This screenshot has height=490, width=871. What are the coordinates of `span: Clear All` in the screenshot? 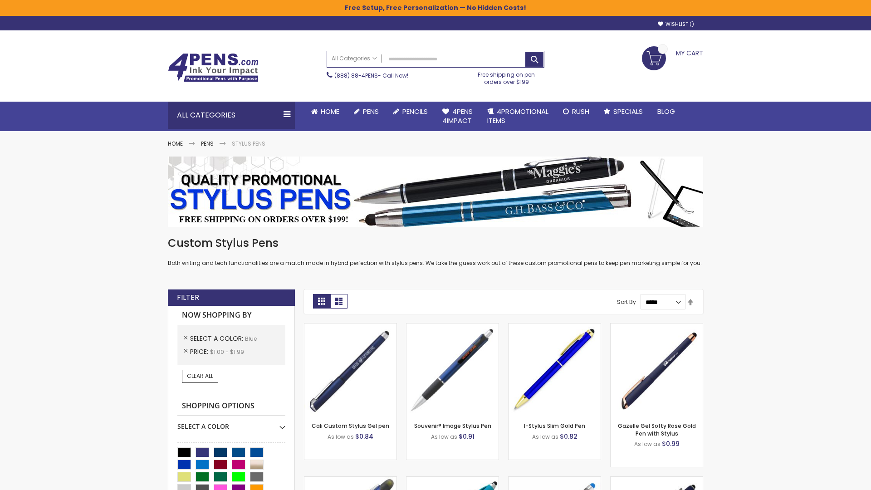 It's located at (200, 375).